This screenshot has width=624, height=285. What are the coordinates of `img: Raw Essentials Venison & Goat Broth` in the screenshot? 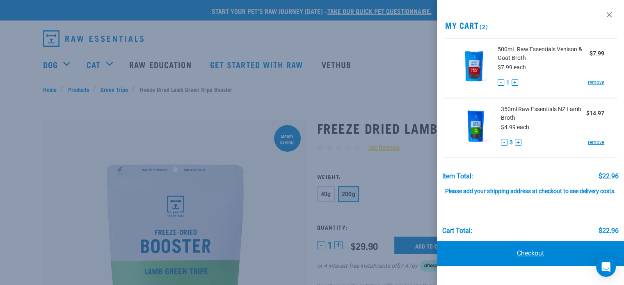 It's located at (474, 66).